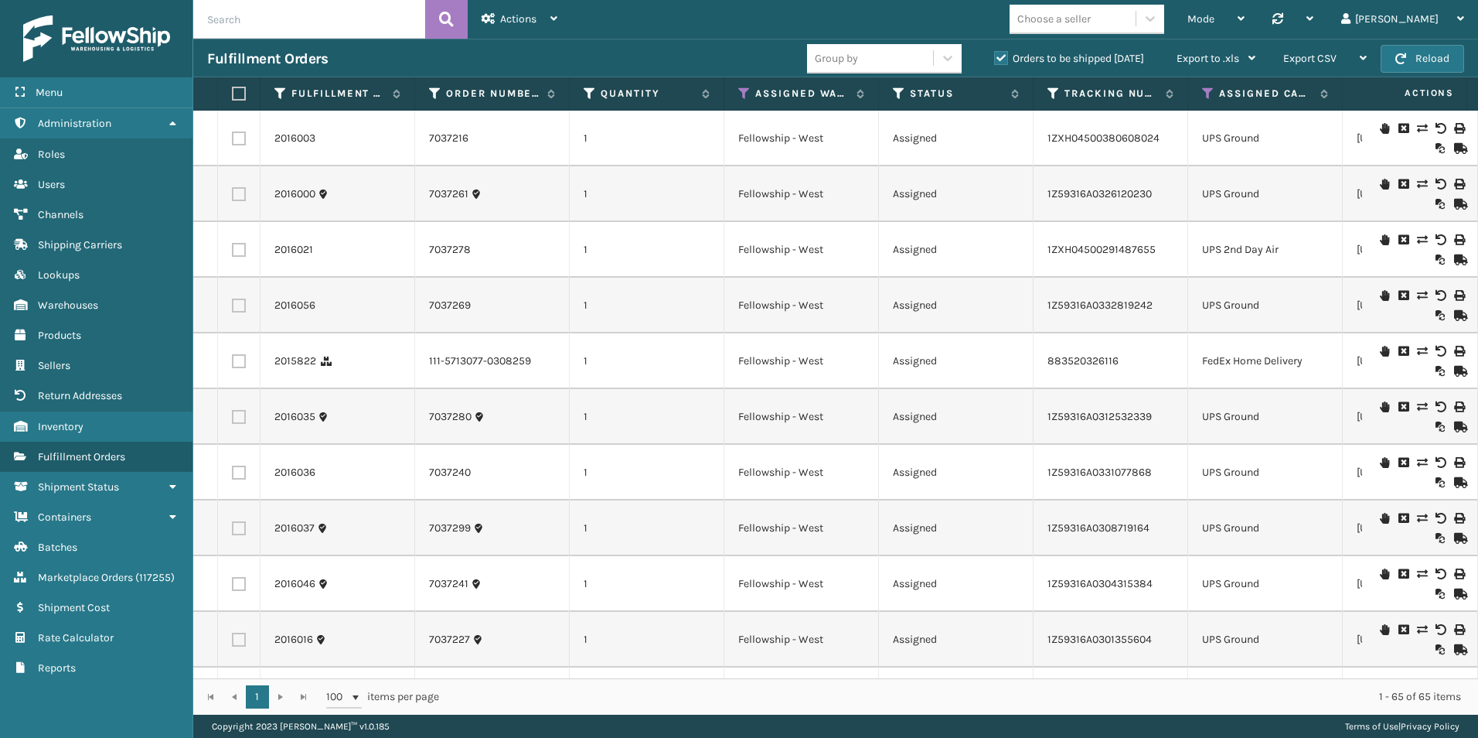  What do you see at coordinates (295, 417) in the screenshot?
I see `a: 2016035` at bounding box center [295, 417].